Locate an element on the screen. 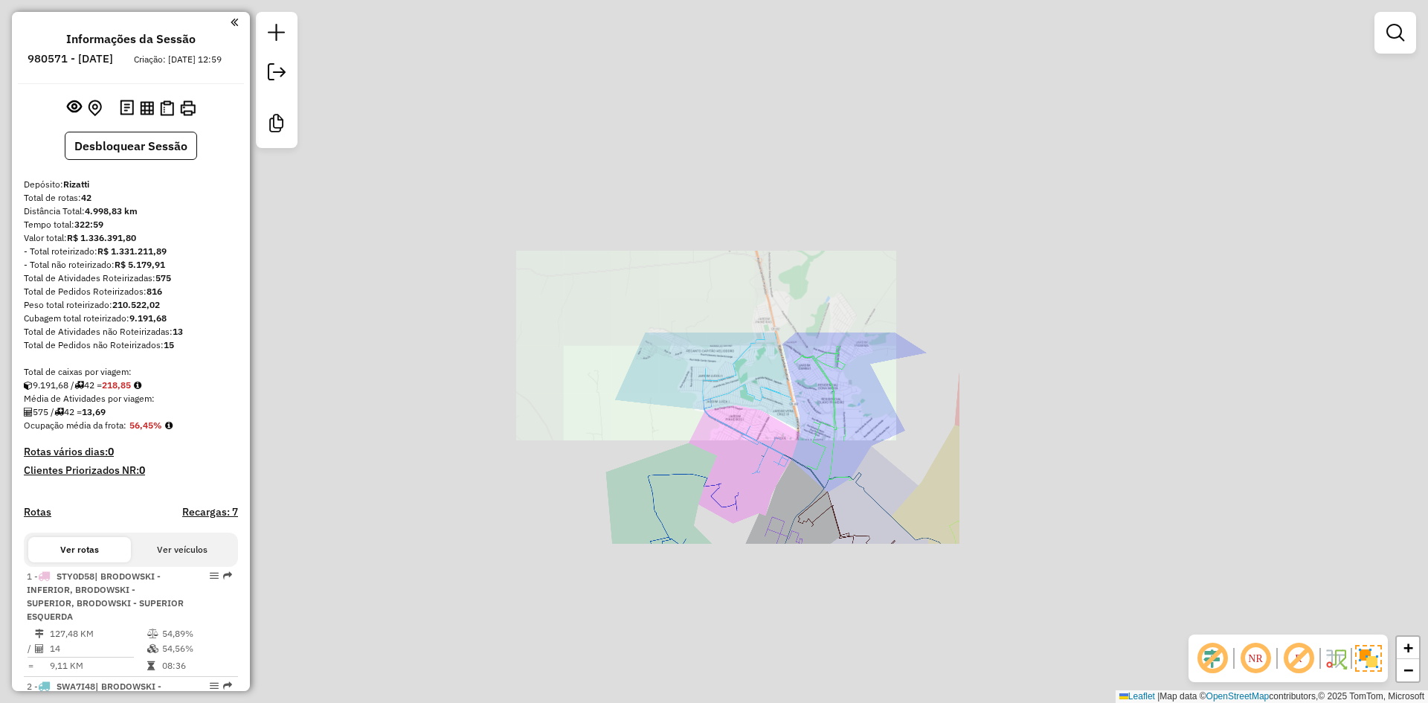  strong: 575 is located at coordinates (163, 278).